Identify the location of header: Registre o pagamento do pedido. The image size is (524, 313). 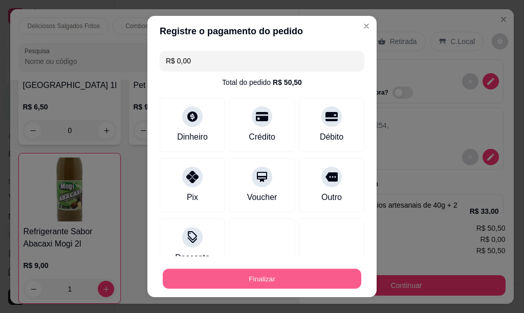
(262, 31).